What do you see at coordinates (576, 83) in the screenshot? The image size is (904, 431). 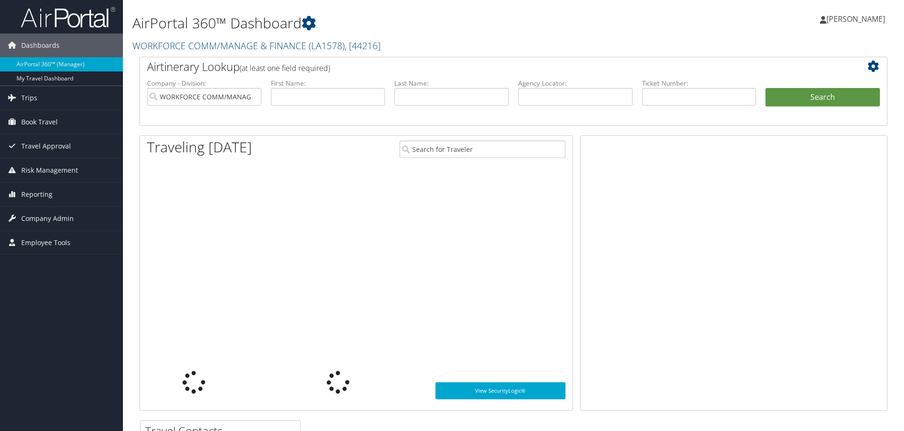 I see `label: Agency Locator:` at bounding box center [576, 83].